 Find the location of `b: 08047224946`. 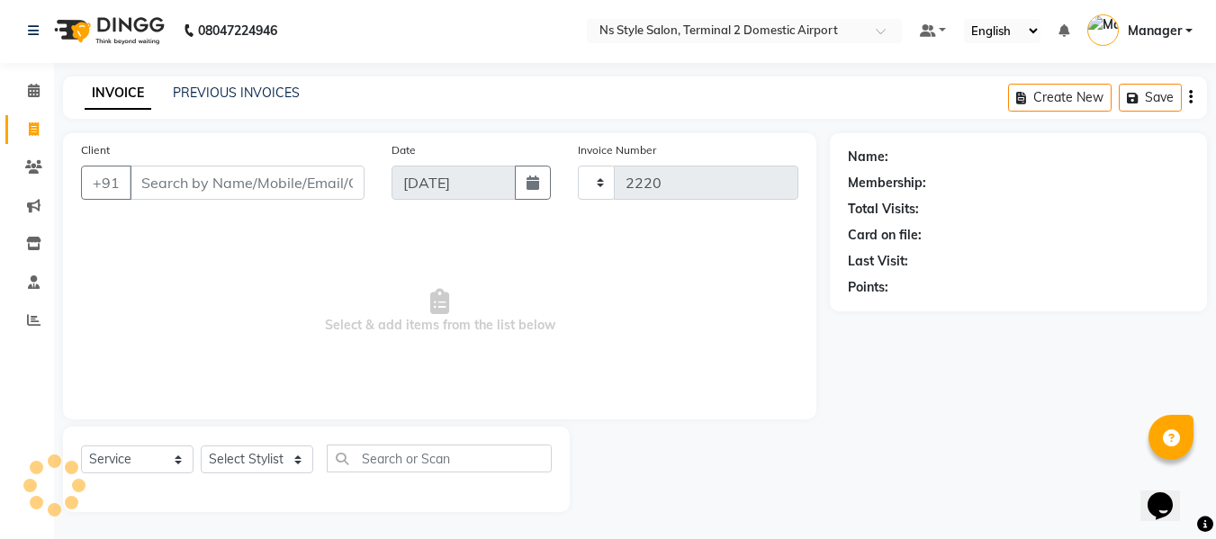

b: 08047224946 is located at coordinates (238, 31).